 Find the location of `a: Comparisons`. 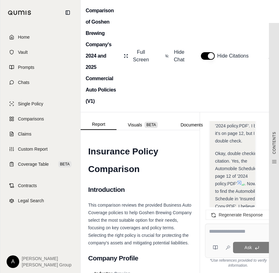

a: Comparisons is located at coordinates (40, 119).